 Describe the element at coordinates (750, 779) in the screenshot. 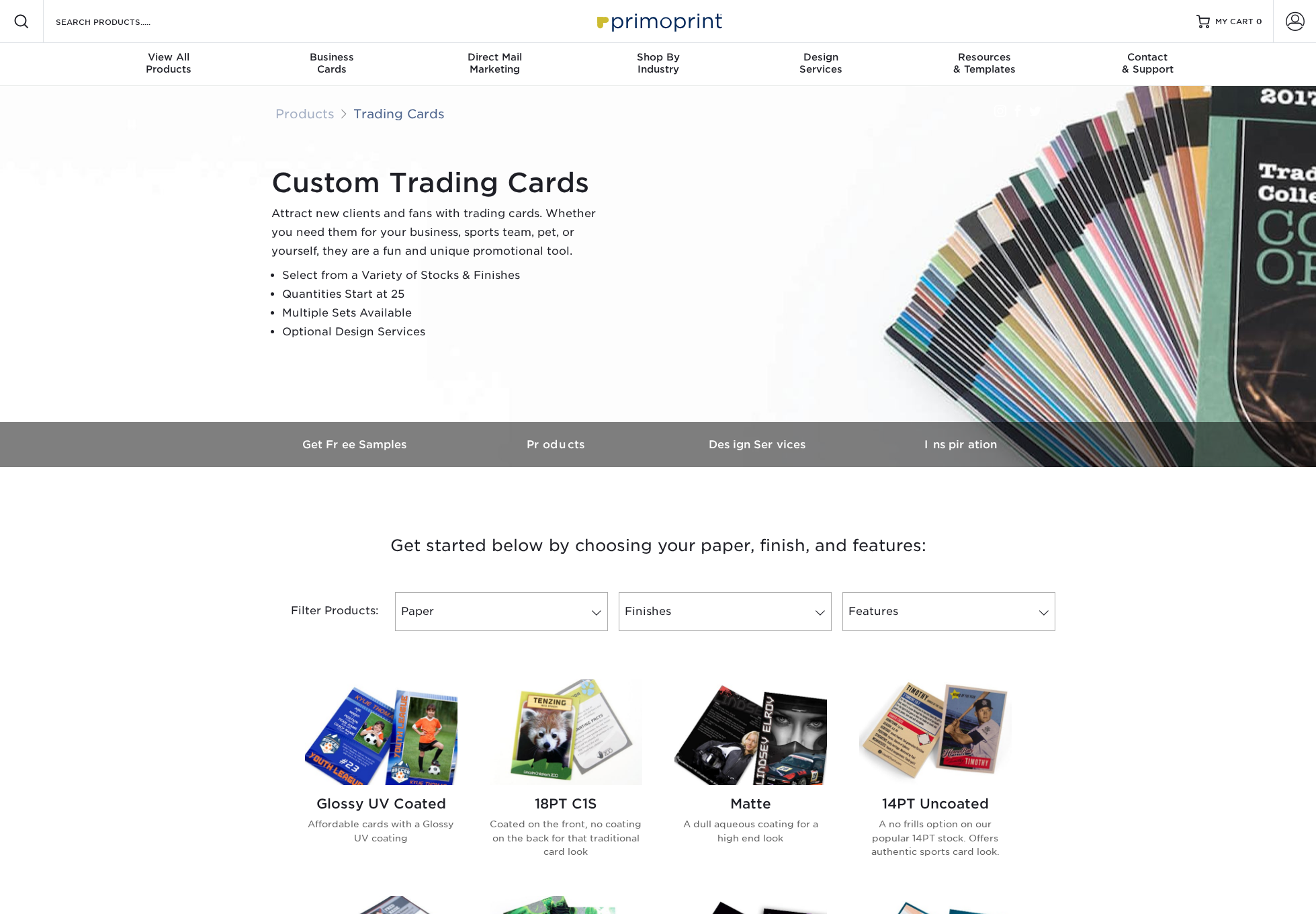

I see `a: Matte Trading Cards Matte A dull aqueous coating for a high end look` at that location.